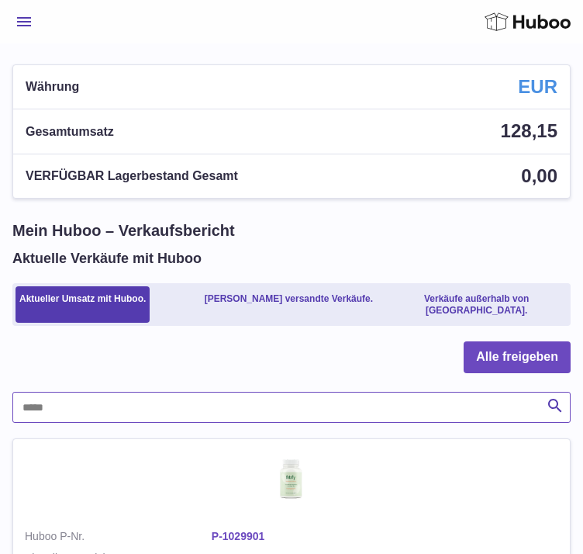 This screenshot has height=554, width=583. What do you see at coordinates (539, 175) in the screenshot?
I see `span: 0,00` at bounding box center [539, 175].